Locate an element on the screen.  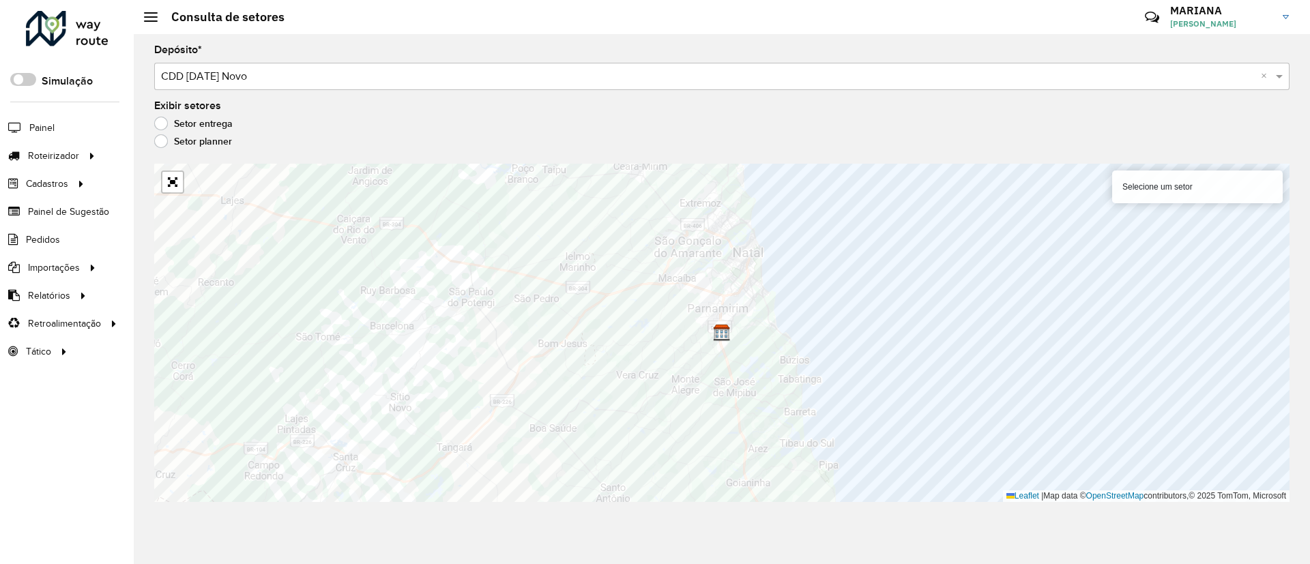
span: Roteirizador is located at coordinates (53, 156).